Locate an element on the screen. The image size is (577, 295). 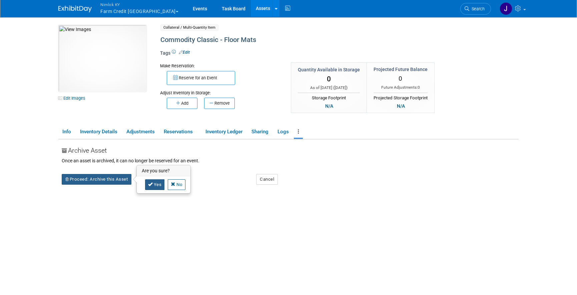
div: Future Adjustments: is located at coordinates (400, 87).